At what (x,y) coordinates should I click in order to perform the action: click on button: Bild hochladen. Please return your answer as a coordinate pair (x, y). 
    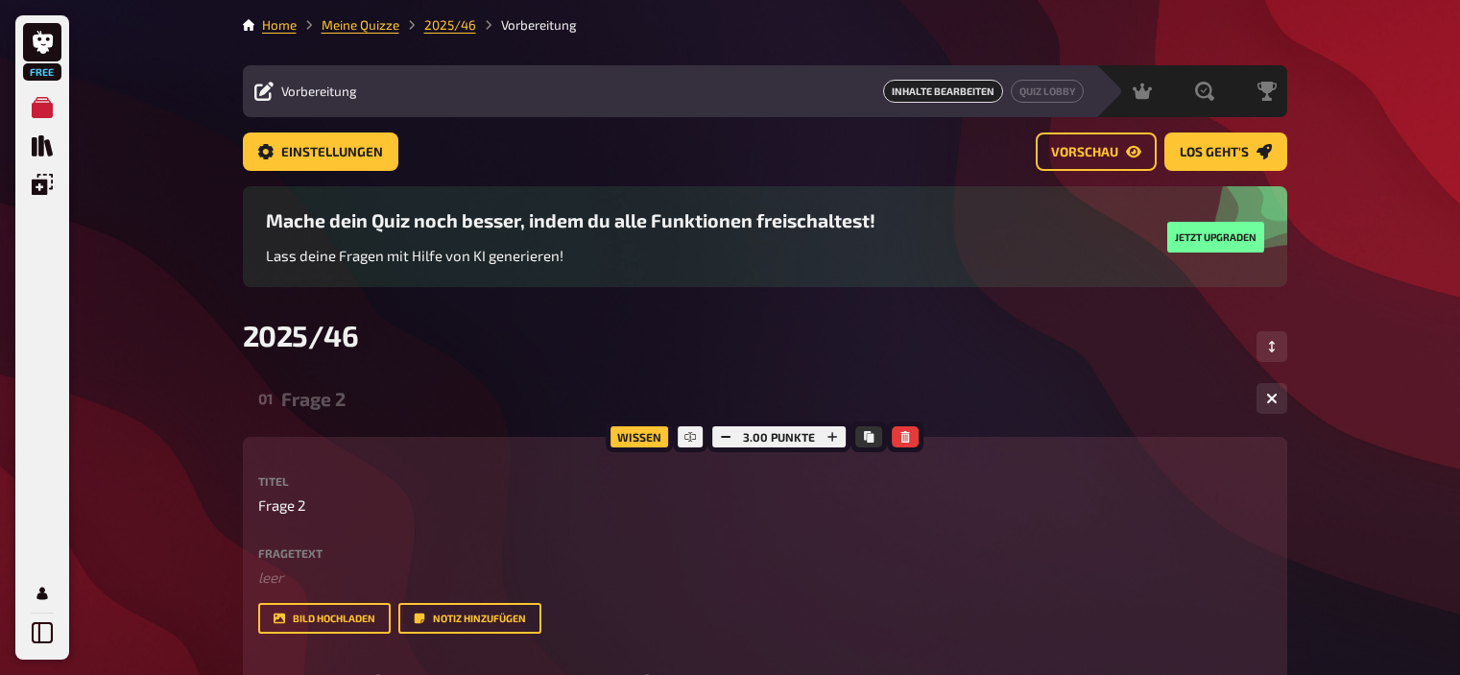
    Looking at the image, I should click on (325, 618).